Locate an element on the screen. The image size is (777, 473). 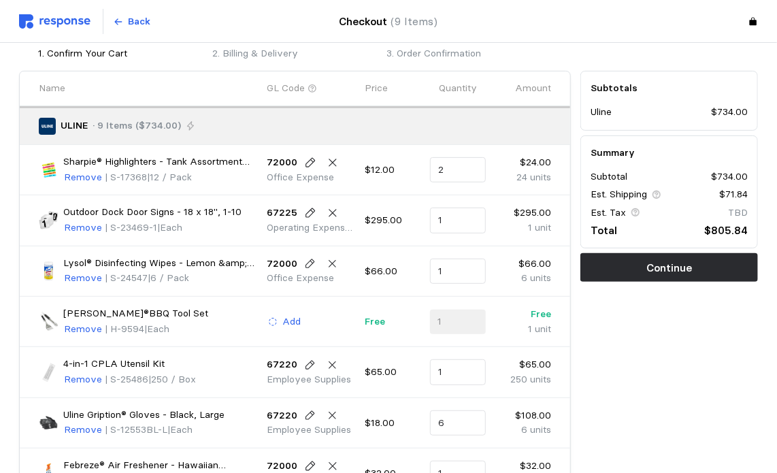
p: $18.00 is located at coordinates (393, 423).